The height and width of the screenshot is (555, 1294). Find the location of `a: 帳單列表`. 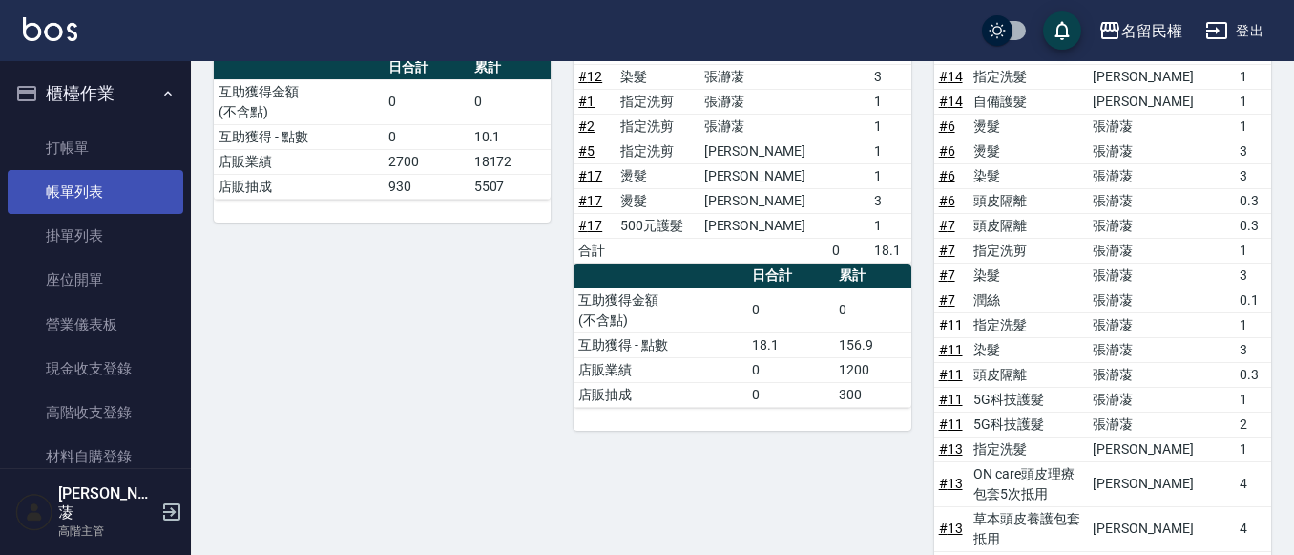

a: 帳單列表 is located at coordinates (95, 192).